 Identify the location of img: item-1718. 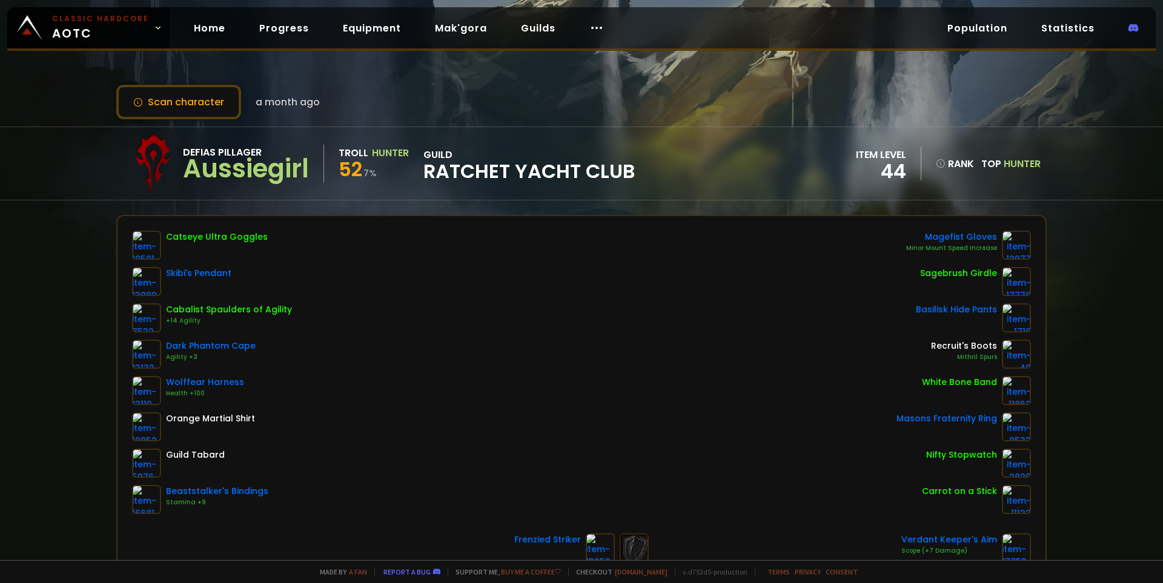
(1016, 318).